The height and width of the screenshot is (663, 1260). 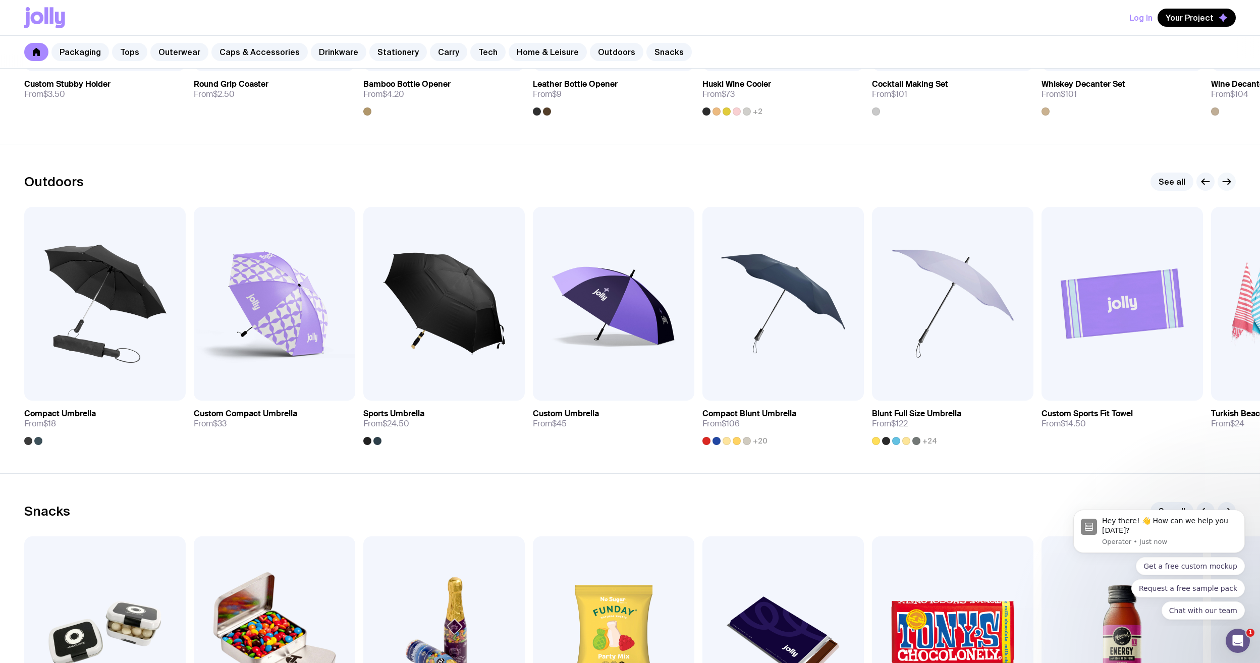 I want to click on button: Your Project, so click(x=1197, y=18).